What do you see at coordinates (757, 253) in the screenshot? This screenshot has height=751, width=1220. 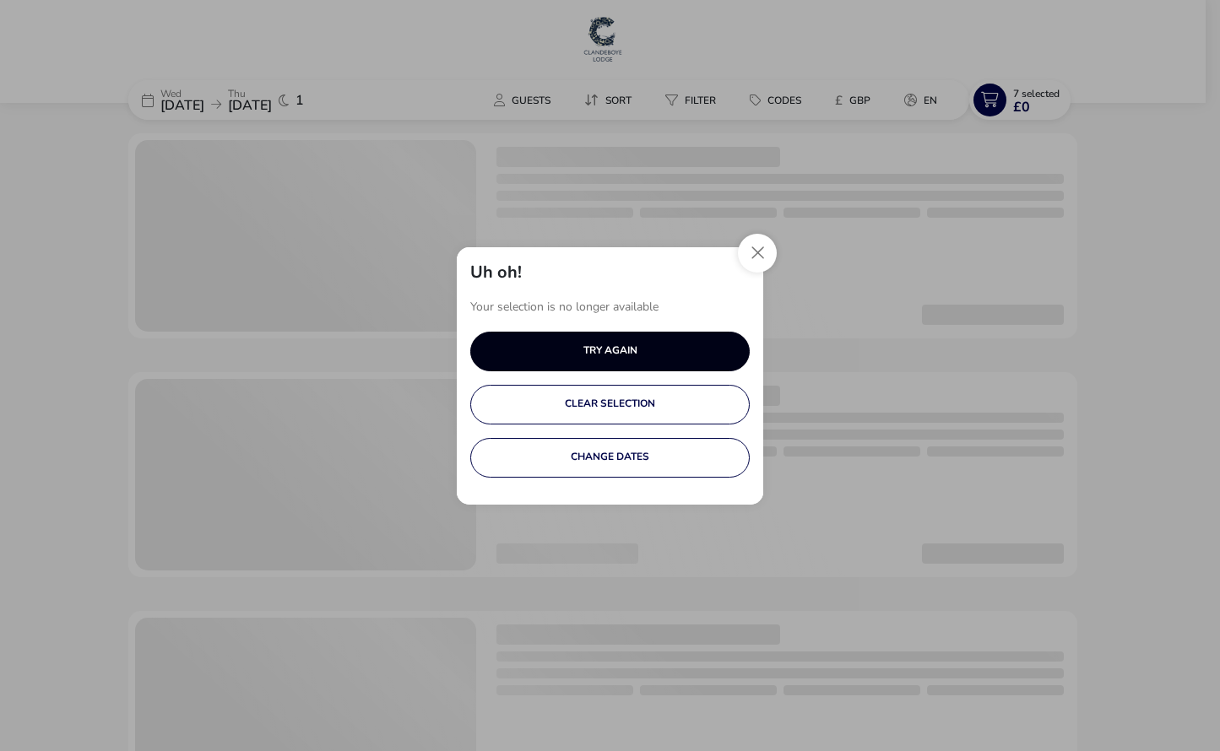 I see `button: Close` at bounding box center [757, 253].